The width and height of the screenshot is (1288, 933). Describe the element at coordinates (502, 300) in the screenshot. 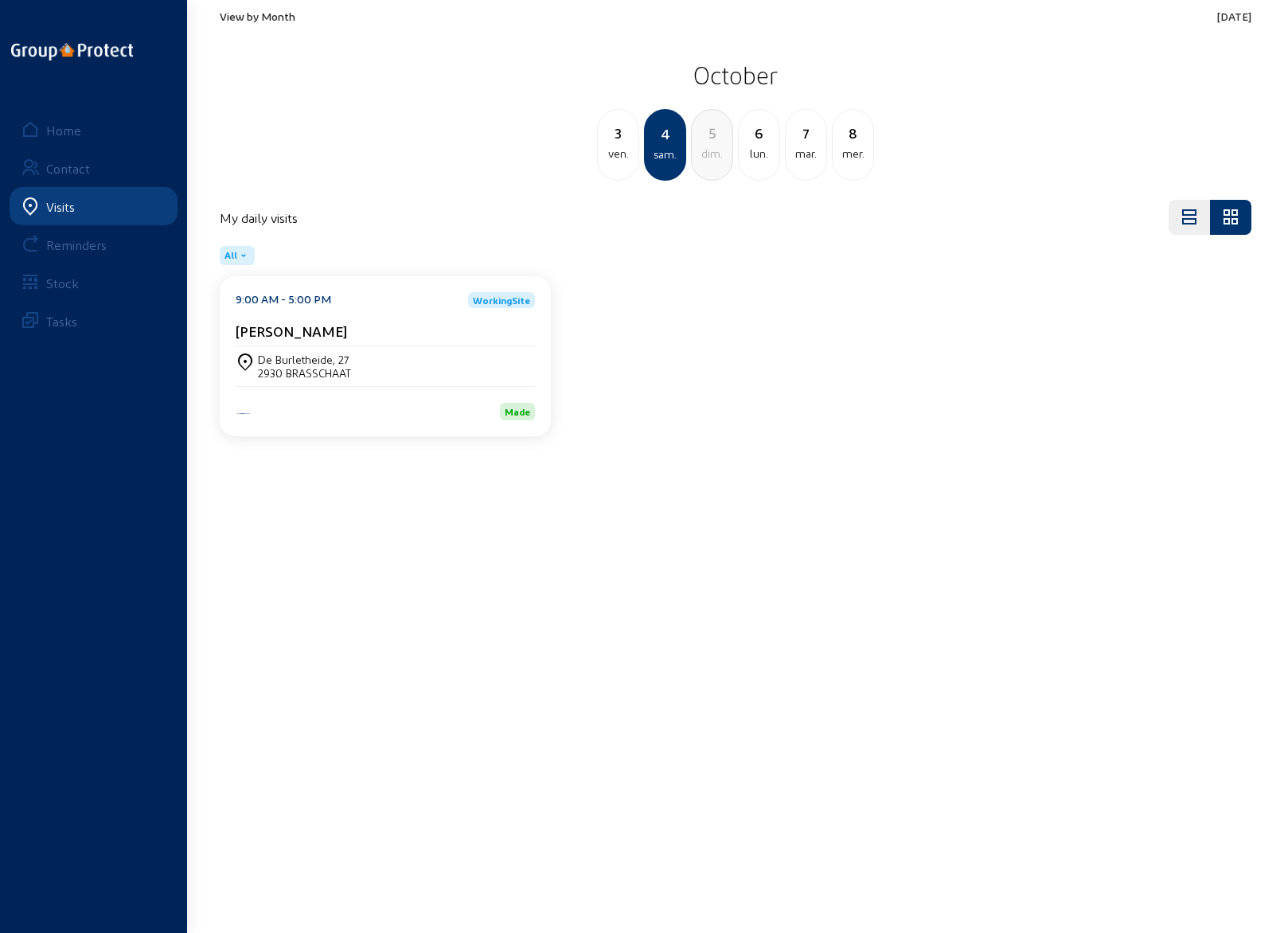

I see `span: WorkingSite` at that location.